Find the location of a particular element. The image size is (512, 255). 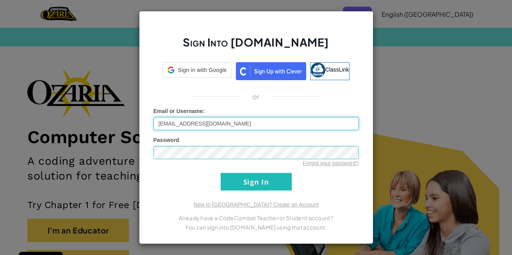

p: Already have a CodeCombat Teacher or Student account? is located at coordinates (256, 218).